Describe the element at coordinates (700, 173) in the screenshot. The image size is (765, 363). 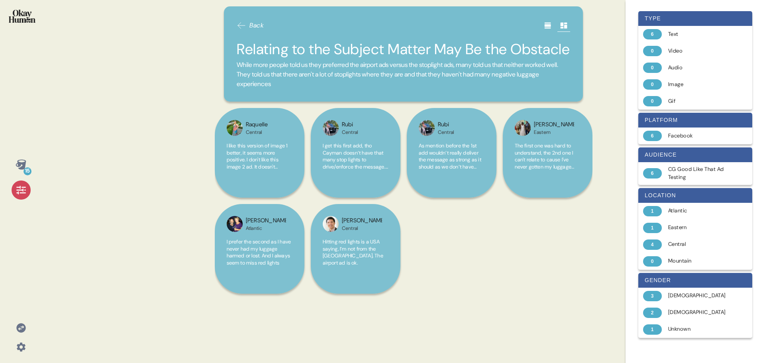
I see `div: CG Good Like That Ad Testing` at that location.